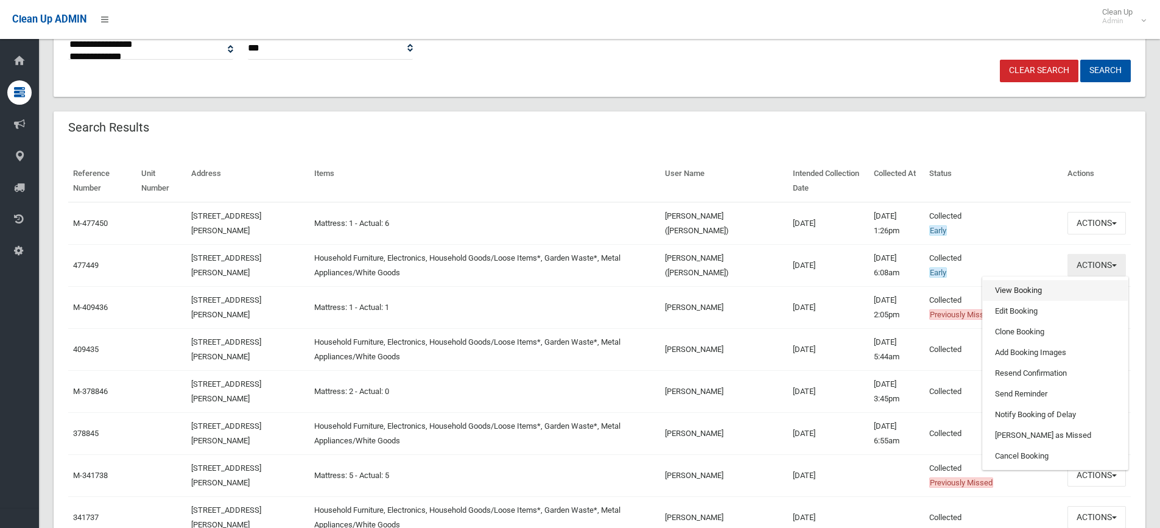 The height and width of the screenshot is (528, 1160). What do you see at coordinates (485, 224) in the screenshot?
I see `td: Mattress: 1 - Actual: 6` at bounding box center [485, 224].